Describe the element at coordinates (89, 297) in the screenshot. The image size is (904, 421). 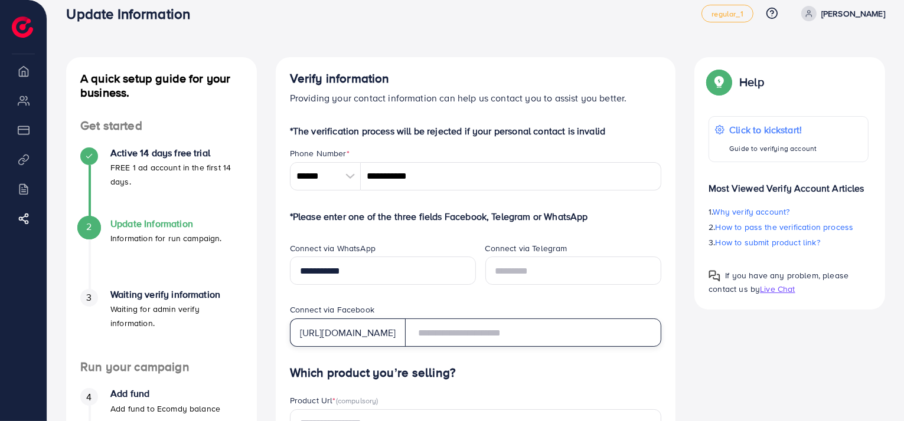
I see `span: 3` at that location.